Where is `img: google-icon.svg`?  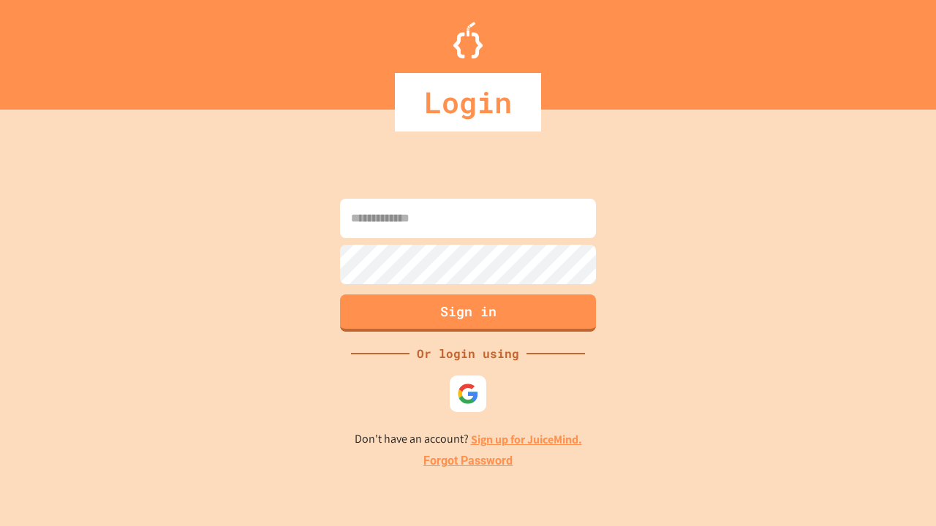 img: google-icon.svg is located at coordinates (468, 394).